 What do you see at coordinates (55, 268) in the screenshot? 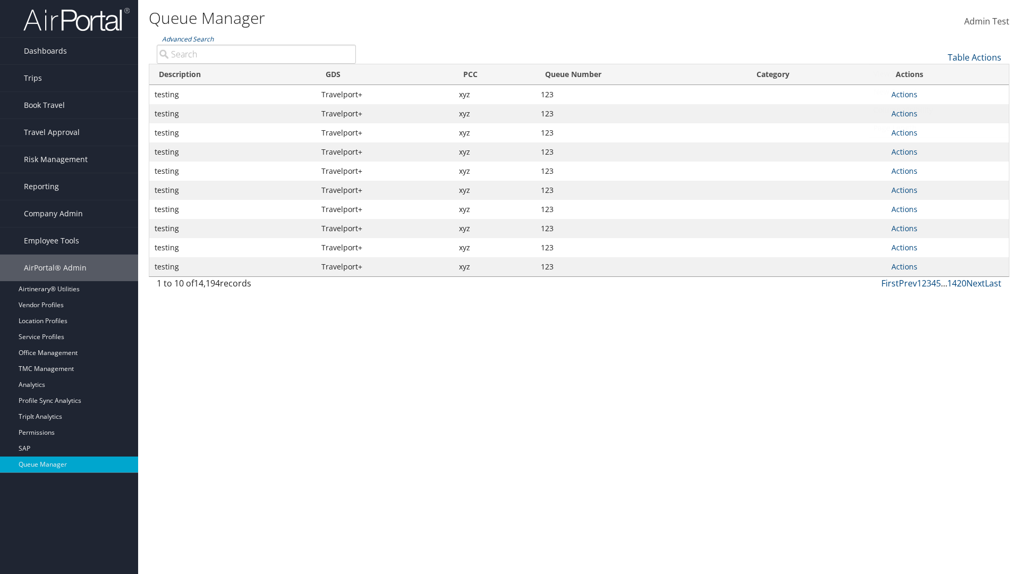
I see `span: AirPortal® Admin` at bounding box center [55, 268].